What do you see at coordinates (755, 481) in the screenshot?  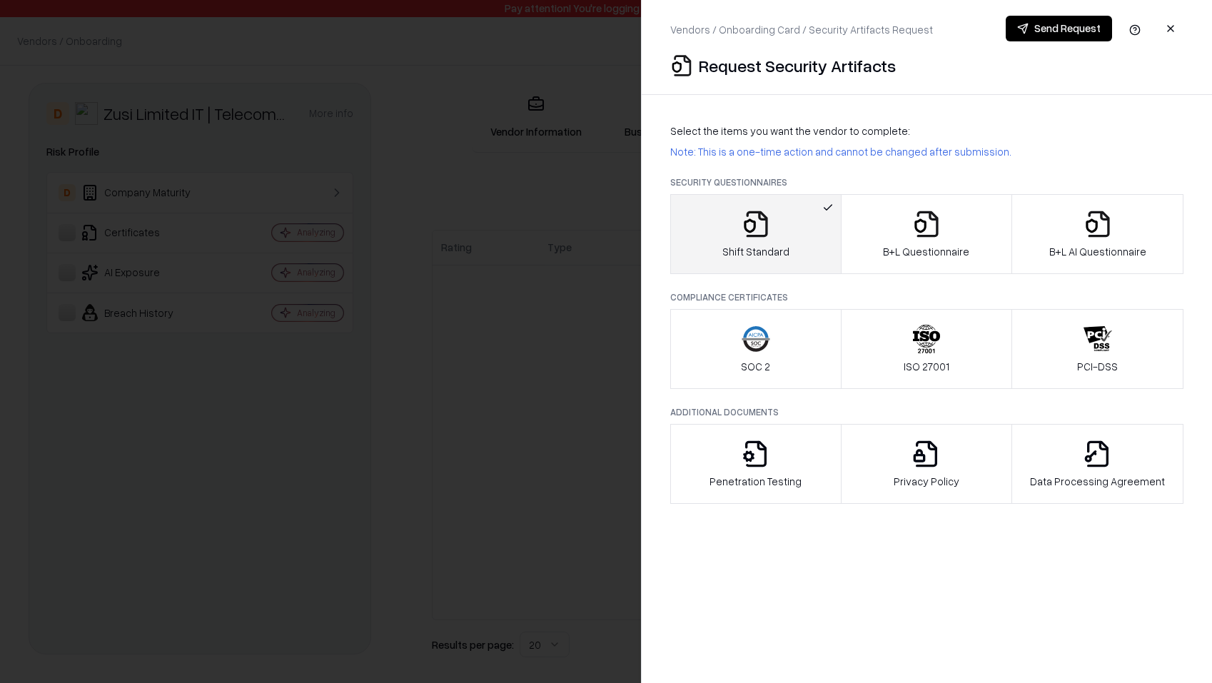 I see `p: Penetration Testing` at bounding box center [755, 481].